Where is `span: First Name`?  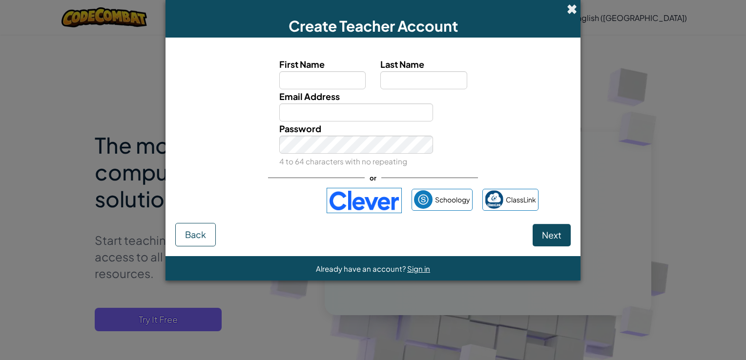
span: First Name is located at coordinates (302, 64).